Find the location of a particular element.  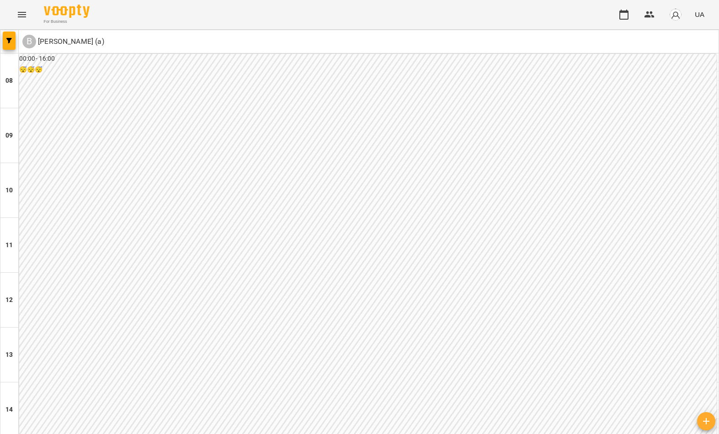

button: UA is located at coordinates (699, 14).